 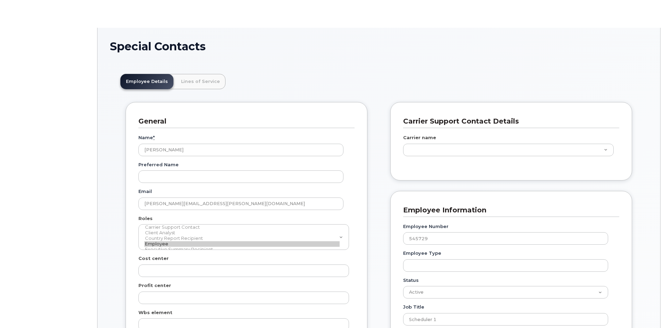 What do you see at coordinates (244, 121) in the screenshot?
I see `h3: General` at bounding box center [244, 121].